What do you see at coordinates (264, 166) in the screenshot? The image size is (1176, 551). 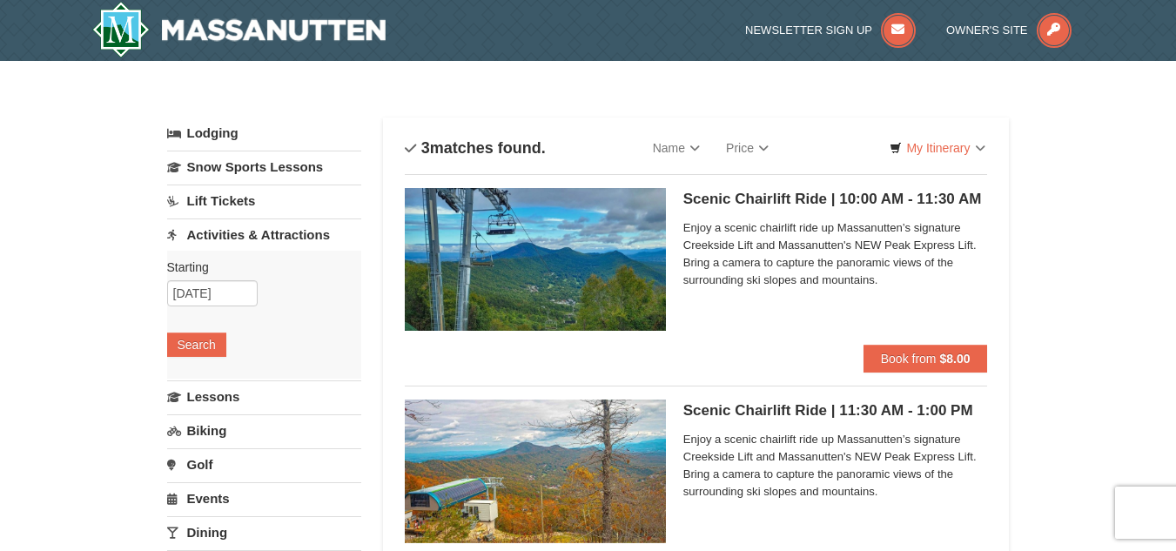 I see `a: Snow Sports Lessons` at bounding box center [264, 166].